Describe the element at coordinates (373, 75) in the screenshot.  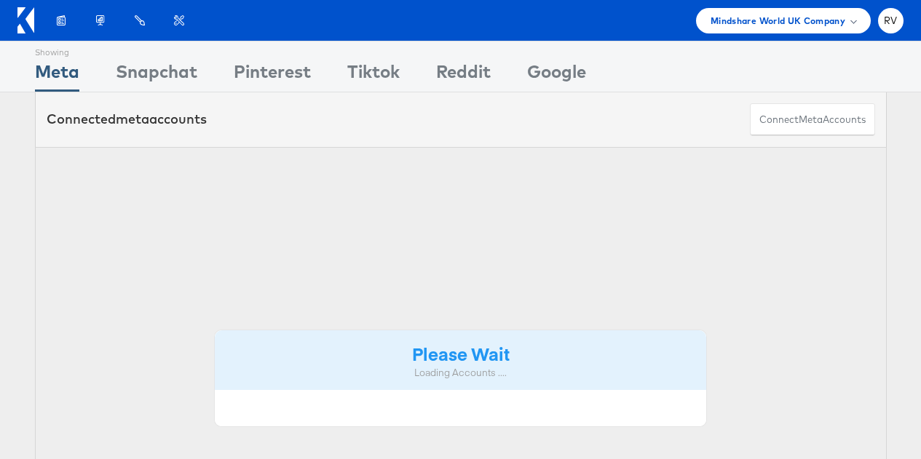
I see `div: Tiktok` at that location.